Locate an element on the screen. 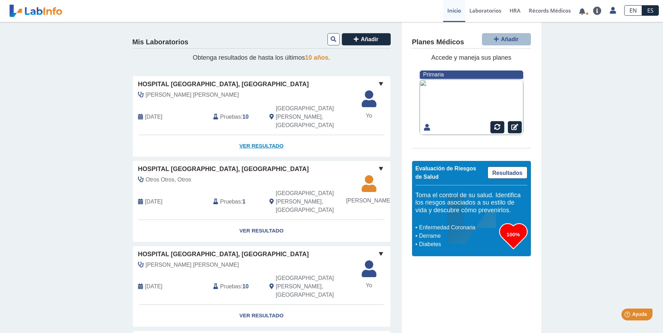 The image size is (663, 333). b: 1 is located at coordinates (244, 202).